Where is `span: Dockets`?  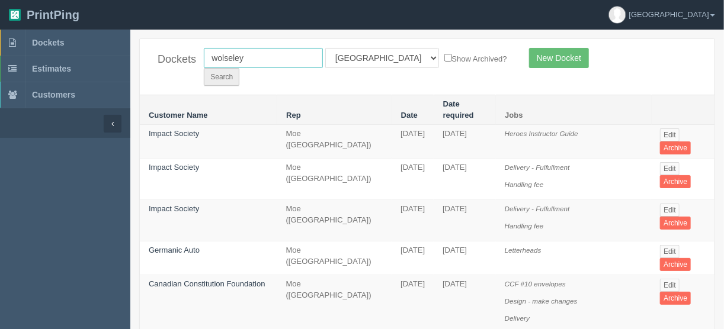 span: Dockets is located at coordinates (48, 43).